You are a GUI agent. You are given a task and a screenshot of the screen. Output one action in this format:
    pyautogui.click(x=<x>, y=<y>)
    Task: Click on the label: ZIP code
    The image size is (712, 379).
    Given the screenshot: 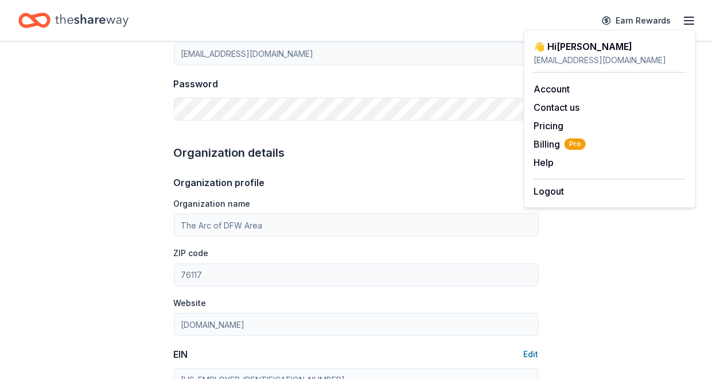 What is the action you would take?
    pyautogui.click(x=191, y=253)
    